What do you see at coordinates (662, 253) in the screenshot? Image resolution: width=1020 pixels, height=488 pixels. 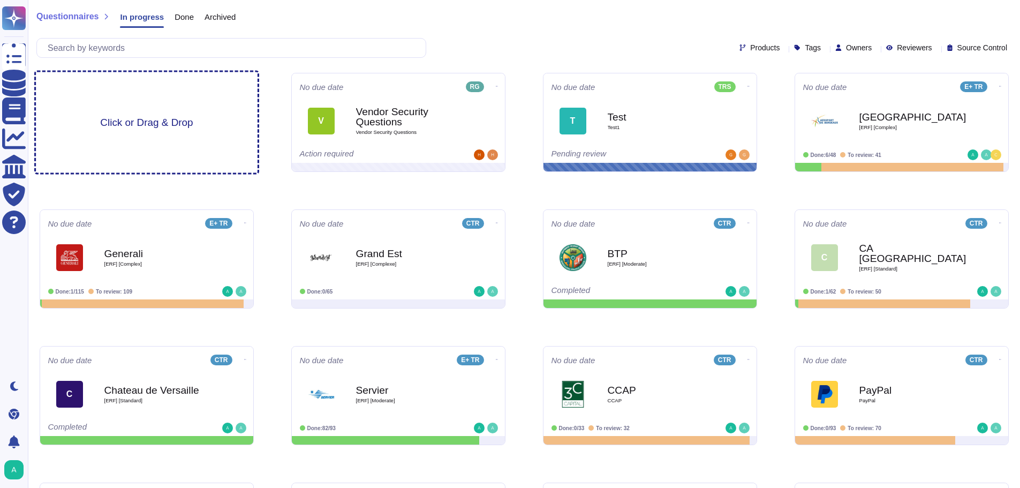 I see `b: BTP` at bounding box center [662, 253].